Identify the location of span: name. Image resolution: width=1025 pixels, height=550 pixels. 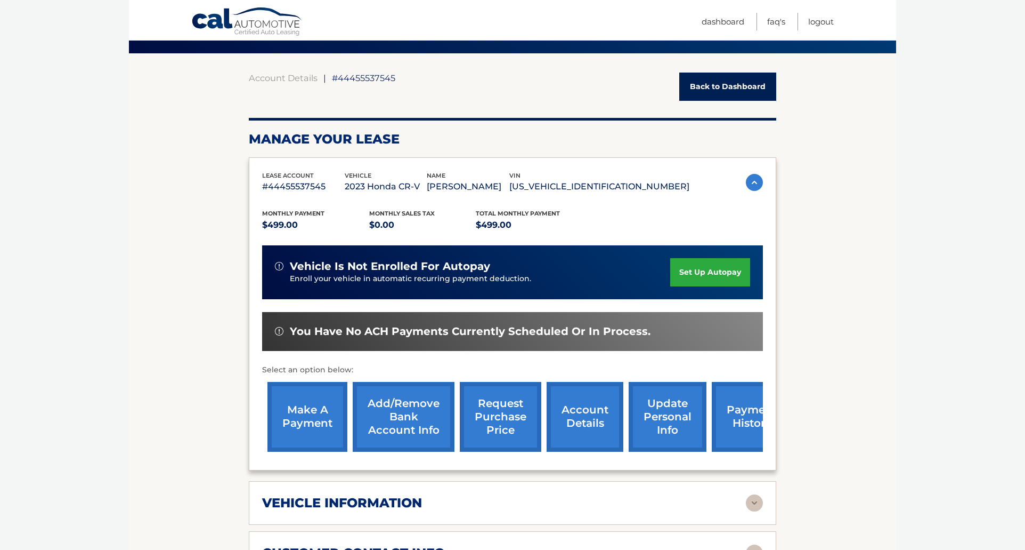
(436, 175).